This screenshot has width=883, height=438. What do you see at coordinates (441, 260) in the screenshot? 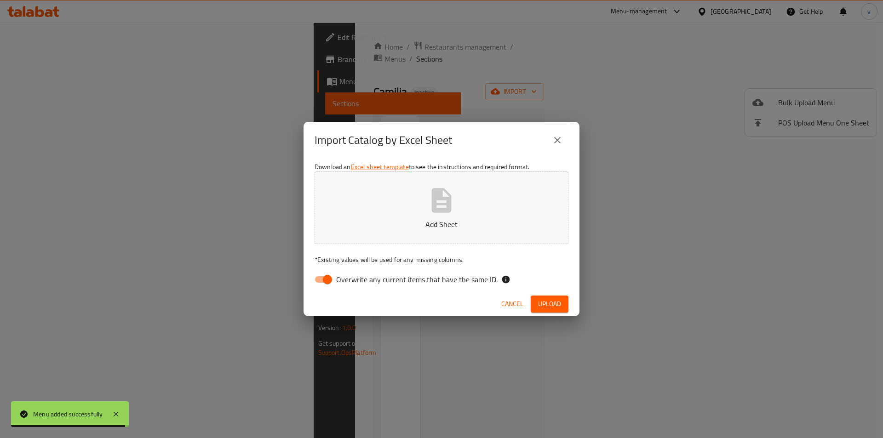
I see `p: Existing values will be used for any missing columns.` at bounding box center [441, 260].